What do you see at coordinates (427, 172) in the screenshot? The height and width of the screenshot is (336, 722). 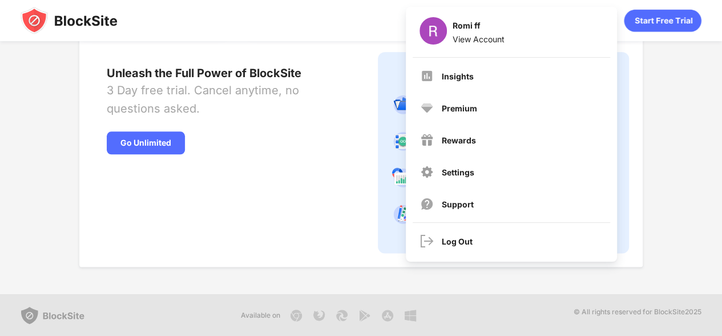 I see `img: menu-settings.svg` at bounding box center [427, 172].